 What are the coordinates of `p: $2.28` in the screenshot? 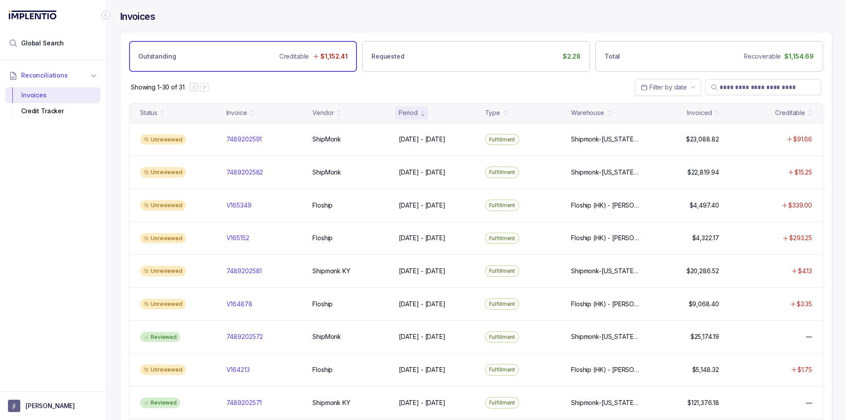 It's located at (572, 56).